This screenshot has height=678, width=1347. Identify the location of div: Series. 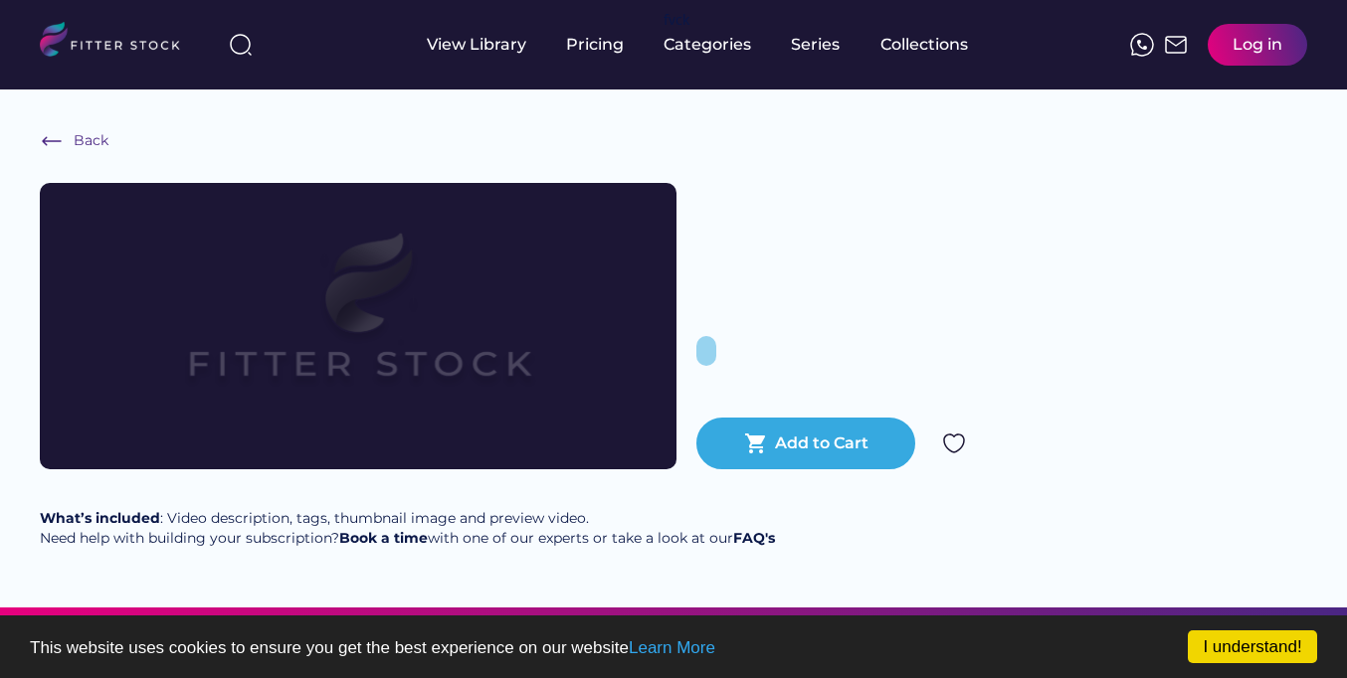
(816, 45).